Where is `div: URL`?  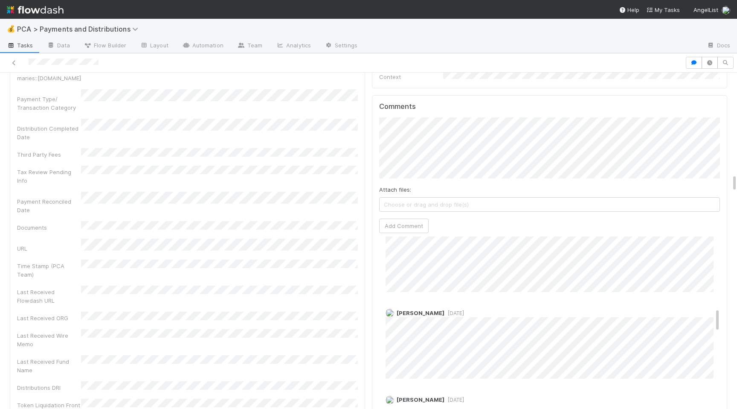
div: URL is located at coordinates (49, 248).